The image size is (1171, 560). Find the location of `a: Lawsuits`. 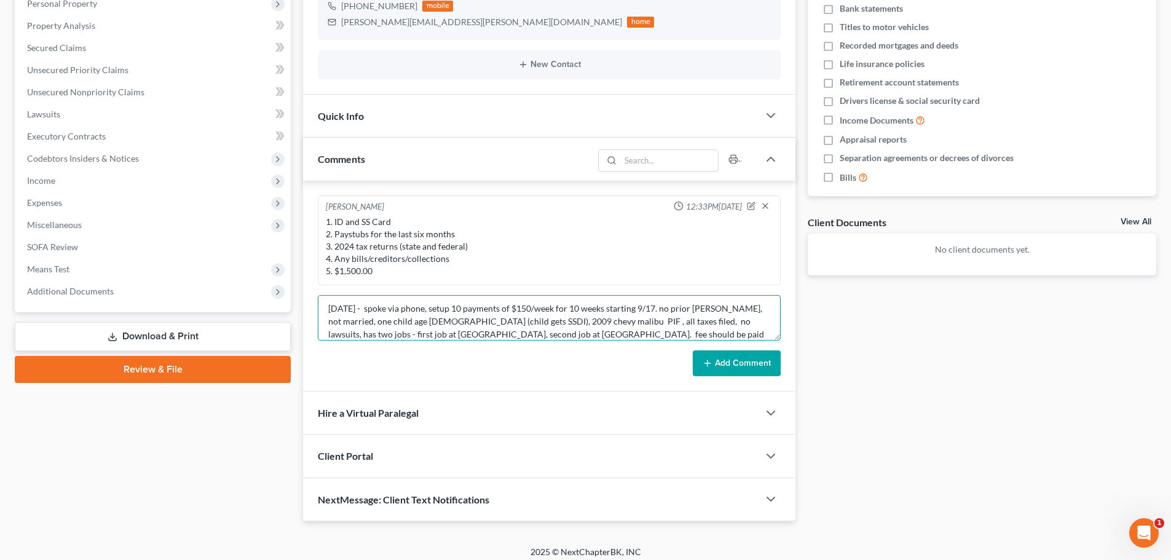

a: Lawsuits is located at coordinates (154, 114).